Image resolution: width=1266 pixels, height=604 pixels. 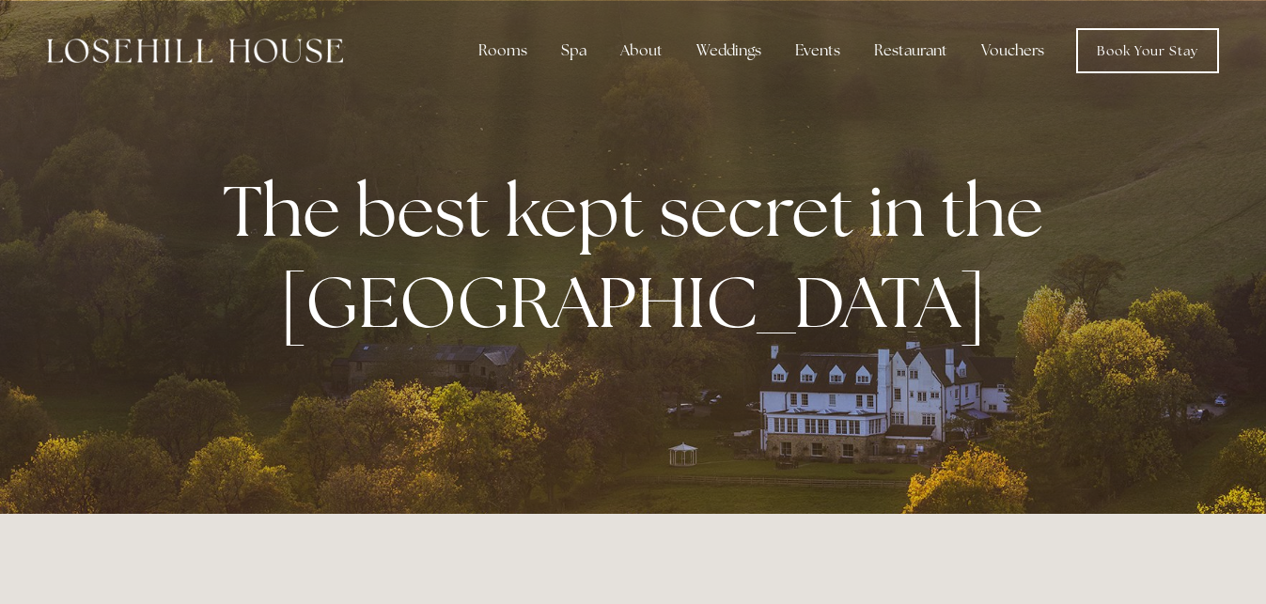 What do you see at coordinates (503, 51) in the screenshot?
I see `div: Rooms` at bounding box center [503, 51].